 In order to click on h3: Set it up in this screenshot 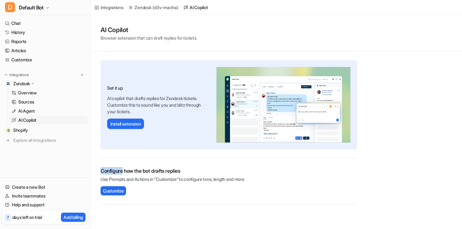, I will do `click(159, 88)`.